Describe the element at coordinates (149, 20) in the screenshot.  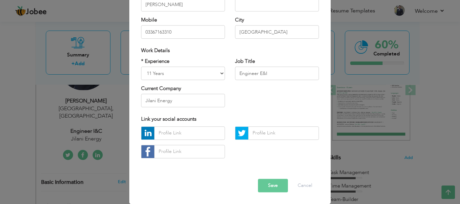
I see `label: Mobile` at that location.